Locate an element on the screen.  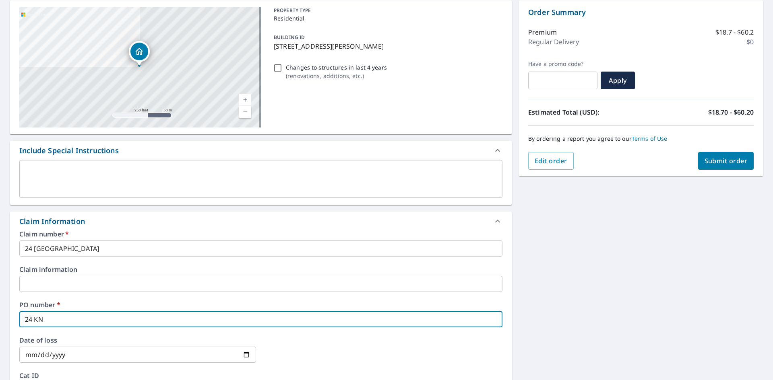
p: ( renovations, additions, etc. ) is located at coordinates (336, 76).